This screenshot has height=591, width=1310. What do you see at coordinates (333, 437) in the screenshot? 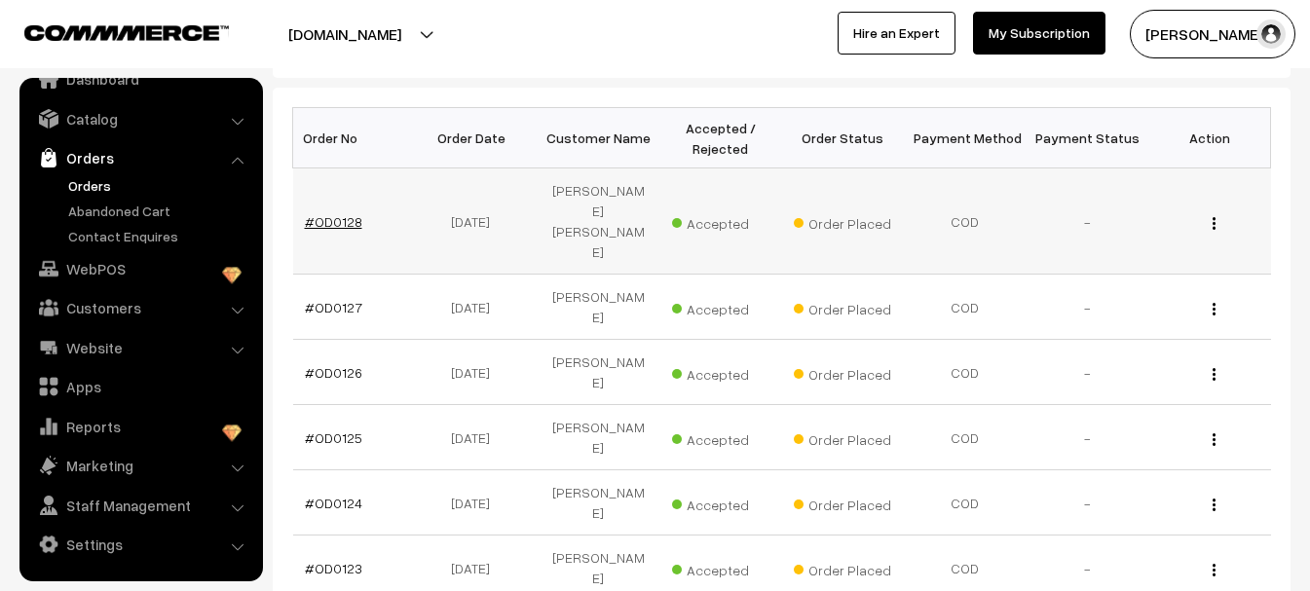
I see `a: #OD0125` at bounding box center [333, 437].